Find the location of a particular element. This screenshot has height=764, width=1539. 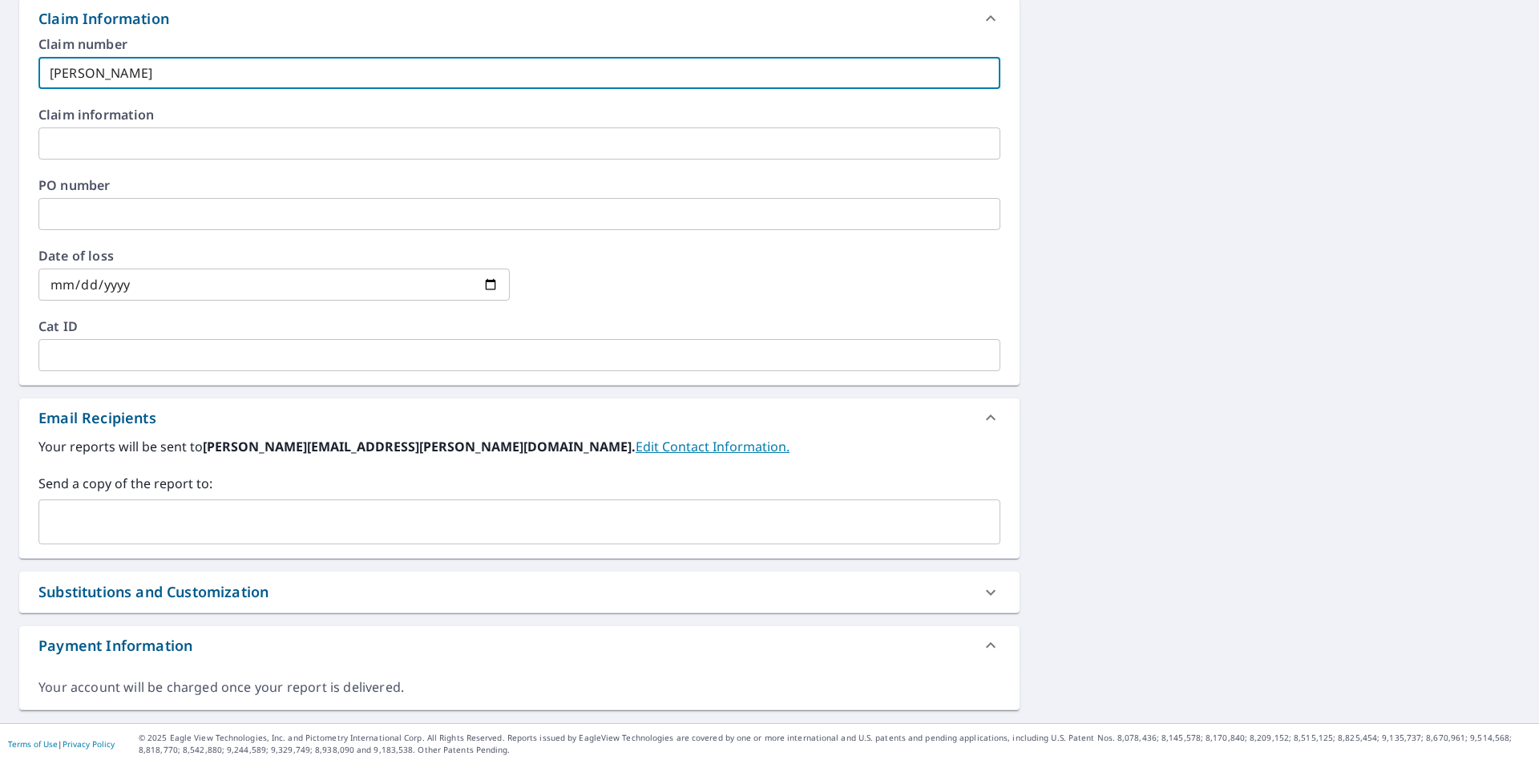

label: Send a copy of the report to: is located at coordinates (519, 483).